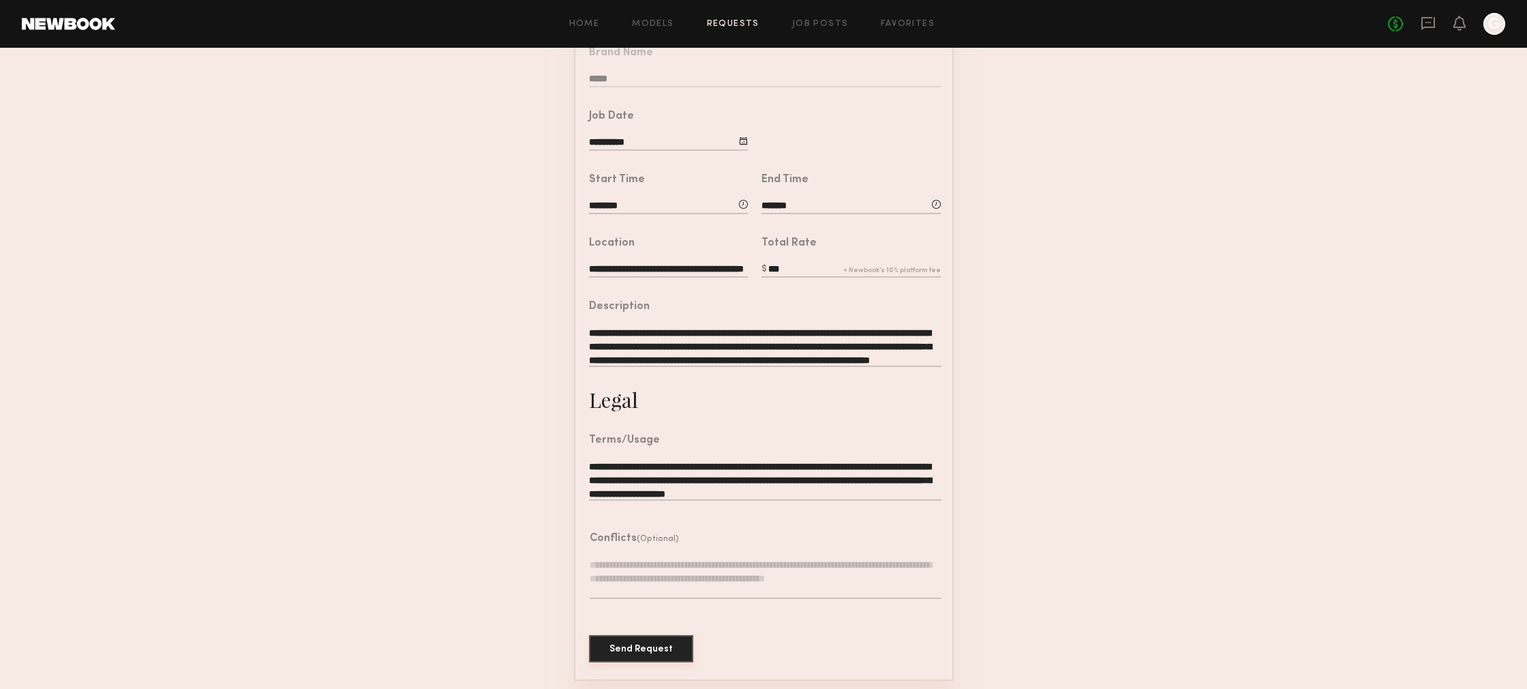 Image resolution: width=1527 pixels, height=689 pixels. I want to click on div: Location, so click(611, 243).